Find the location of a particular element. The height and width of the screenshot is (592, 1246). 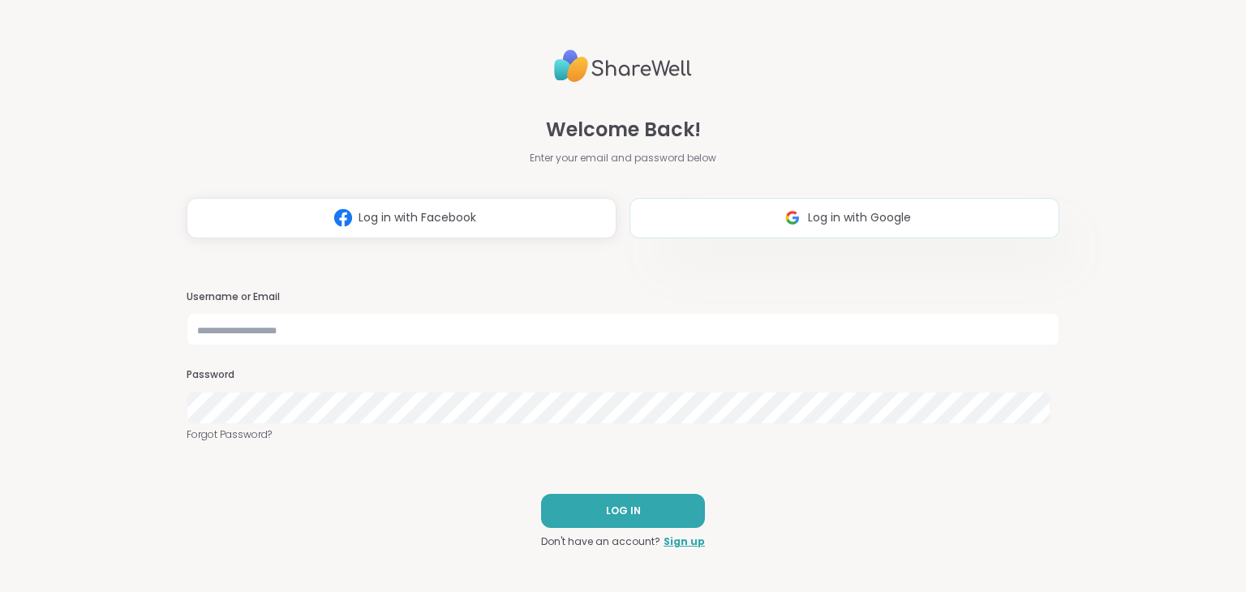

span: Don't have an account? is located at coordinates (600, 542).